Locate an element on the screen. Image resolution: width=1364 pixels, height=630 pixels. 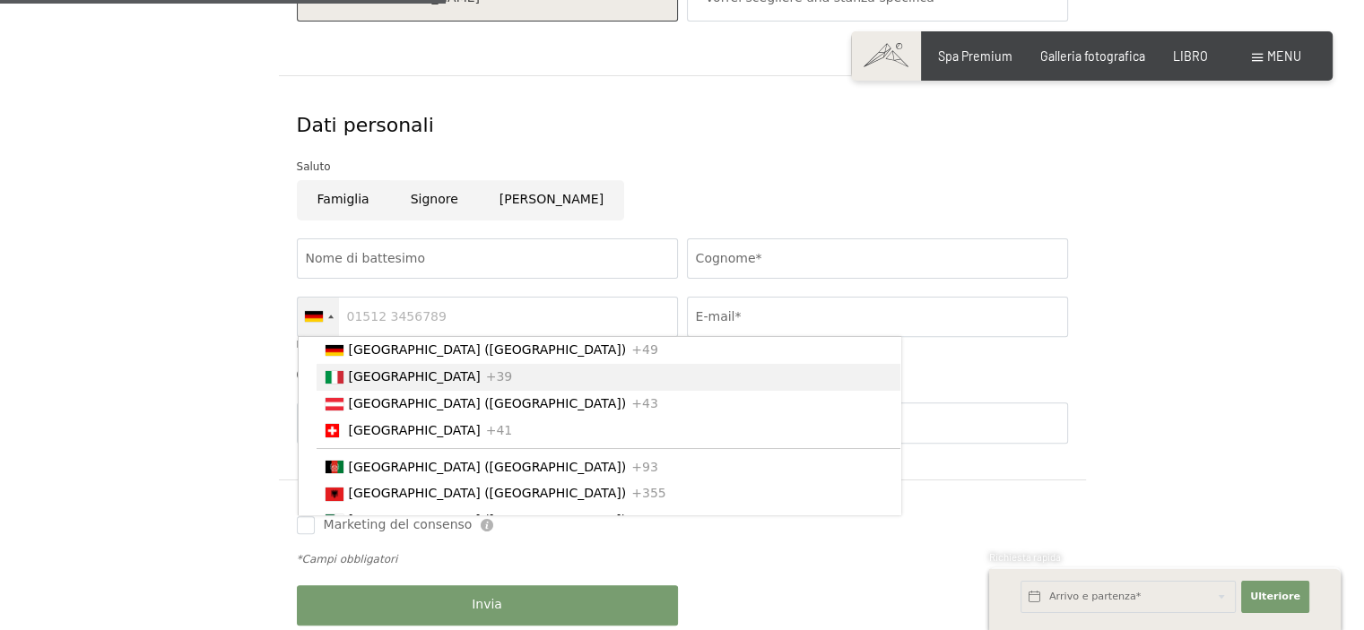
font: +213 is located at coordinates (648, 521).